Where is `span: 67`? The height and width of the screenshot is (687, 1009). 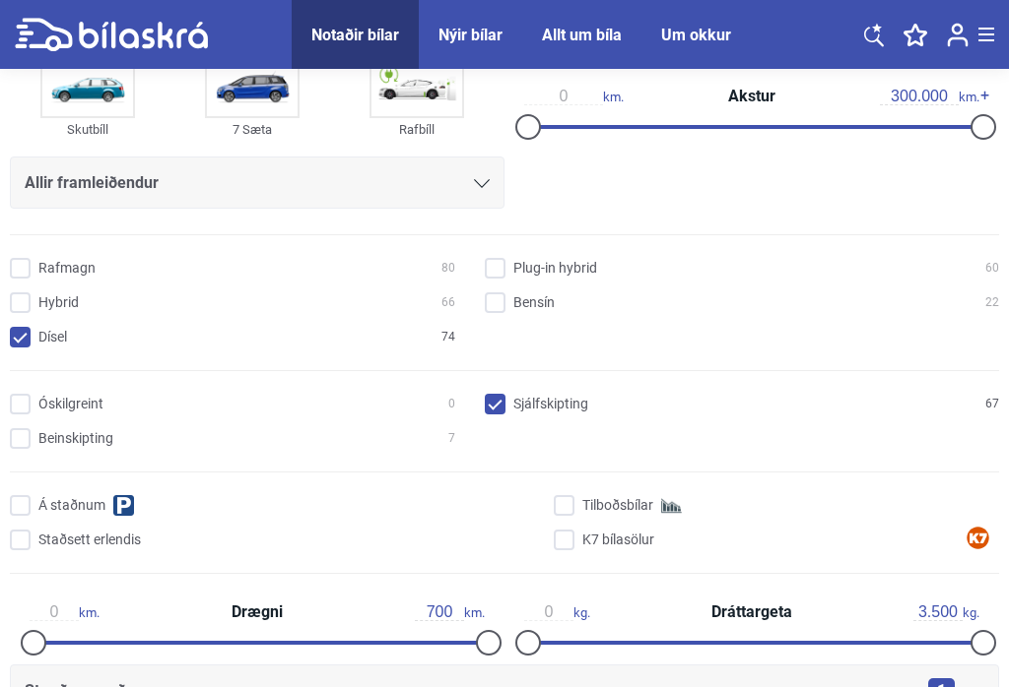 span: 67 is located at coordinates (992, 404).